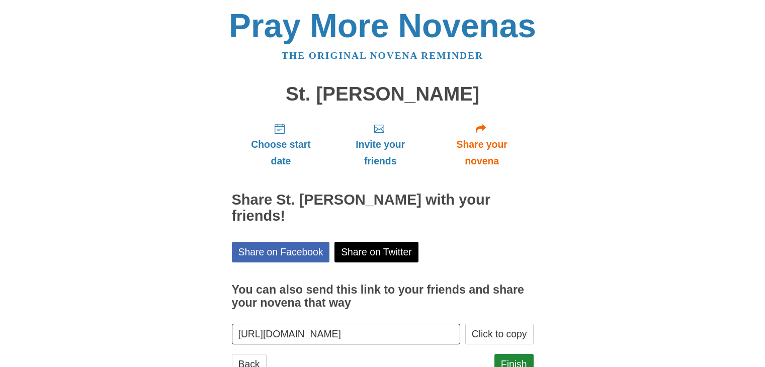 This screenshot has height=367, width=765. What do you see at coordinates (281, 252) in the screenshot?
I see `a: Share on Facebook` at bounding box center [281, 252].